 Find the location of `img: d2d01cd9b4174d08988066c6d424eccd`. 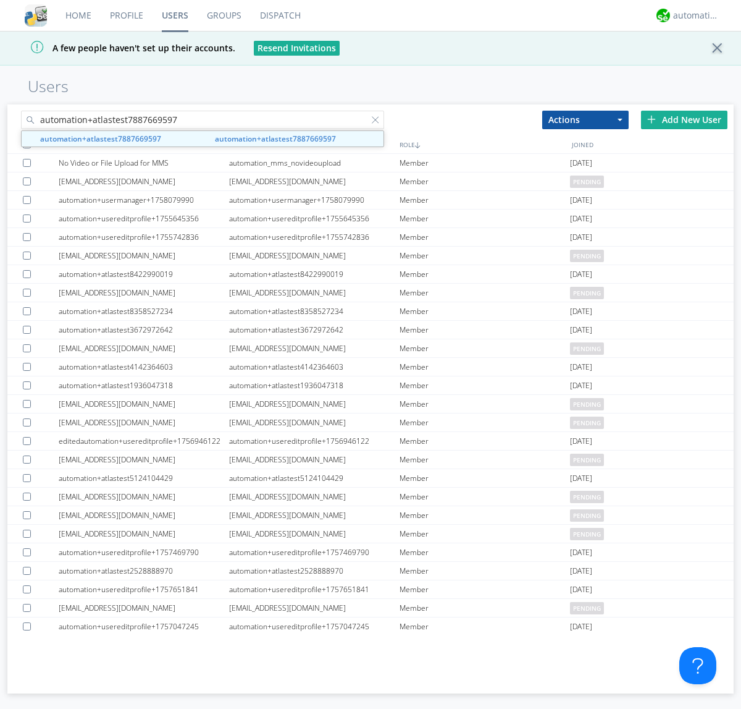

img: d2d01cd9b4174d08988066c6d424eccd is located at coordinates (664, 15).